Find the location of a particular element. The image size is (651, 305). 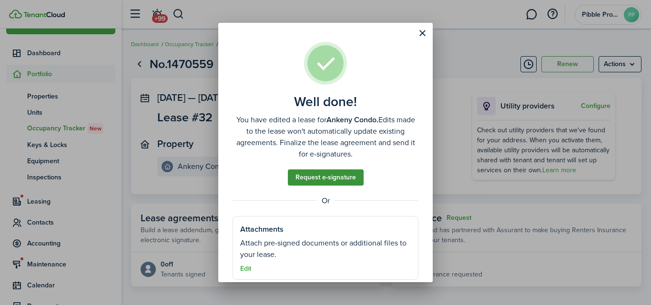

well-done-section-description: Attach pre-signed documents or additional files to your lease. is located at coordinates (325, 249).